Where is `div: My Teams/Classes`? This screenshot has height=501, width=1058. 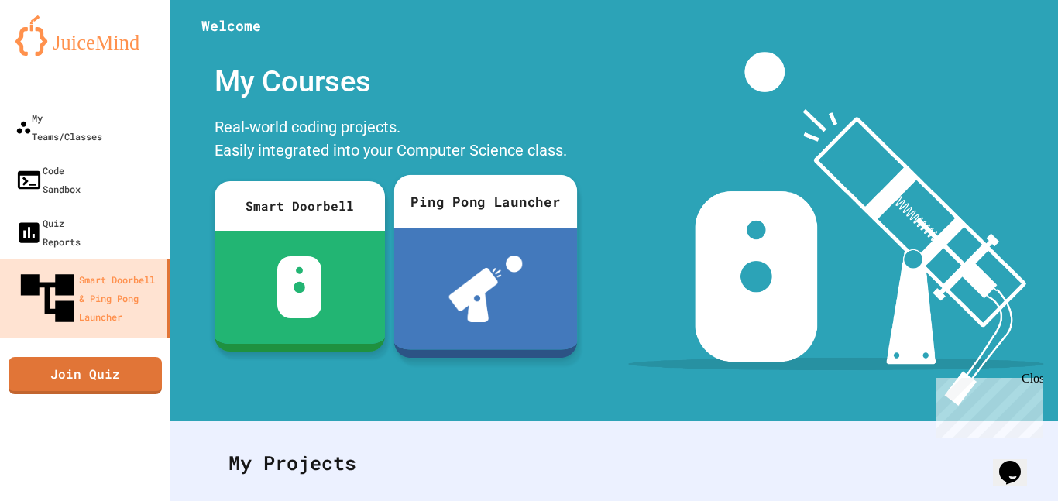
div: My Teams/Classes is located at coordinates (59, 127).